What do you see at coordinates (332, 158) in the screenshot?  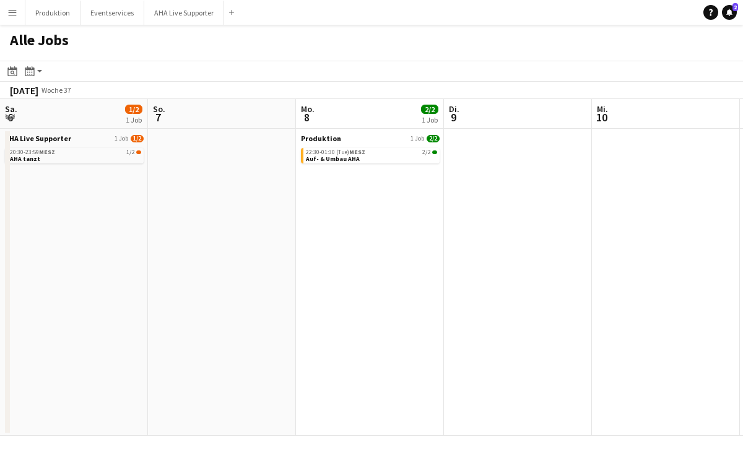 I see `span: Auf- & Umbau AHA` at bounding box center [332, 158].